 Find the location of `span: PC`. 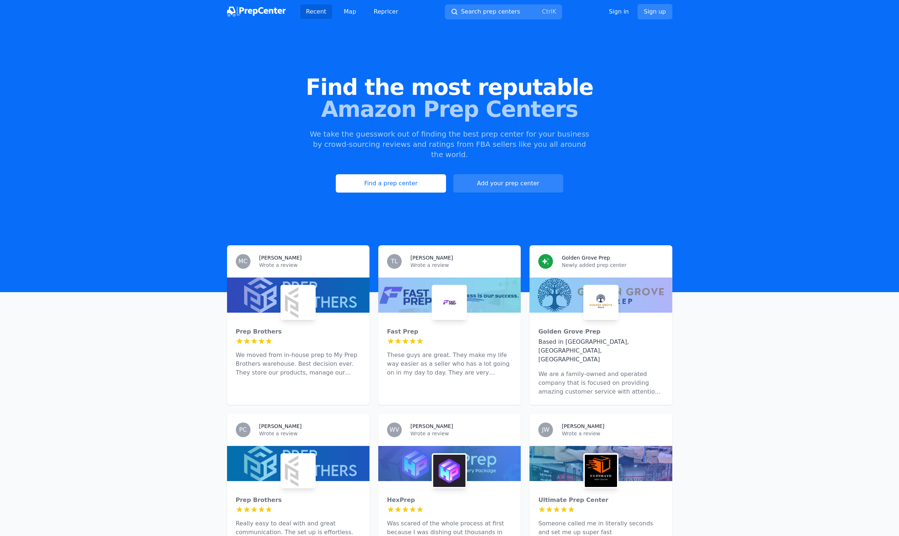

span: PC is located at coordinates (243, 430).